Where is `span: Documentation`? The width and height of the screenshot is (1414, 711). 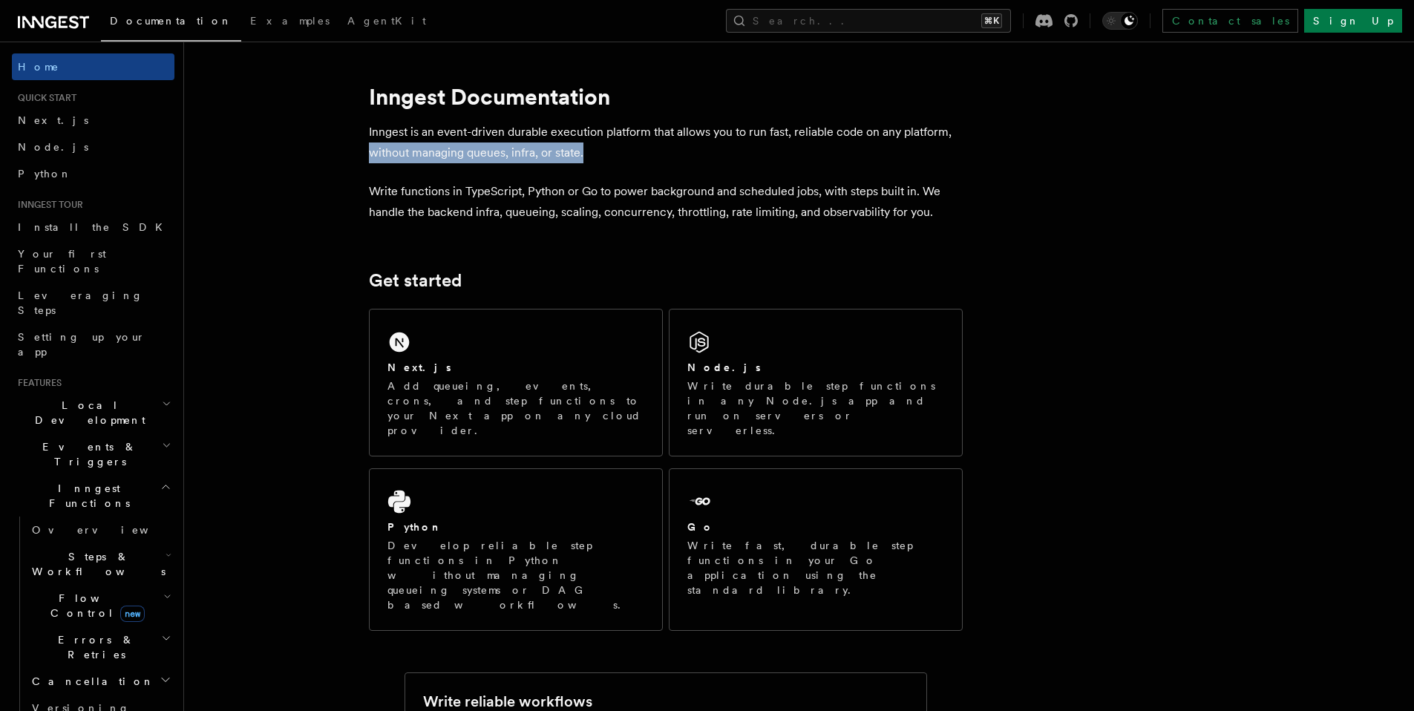
span: Documentation is located at coordinates (171, 21).